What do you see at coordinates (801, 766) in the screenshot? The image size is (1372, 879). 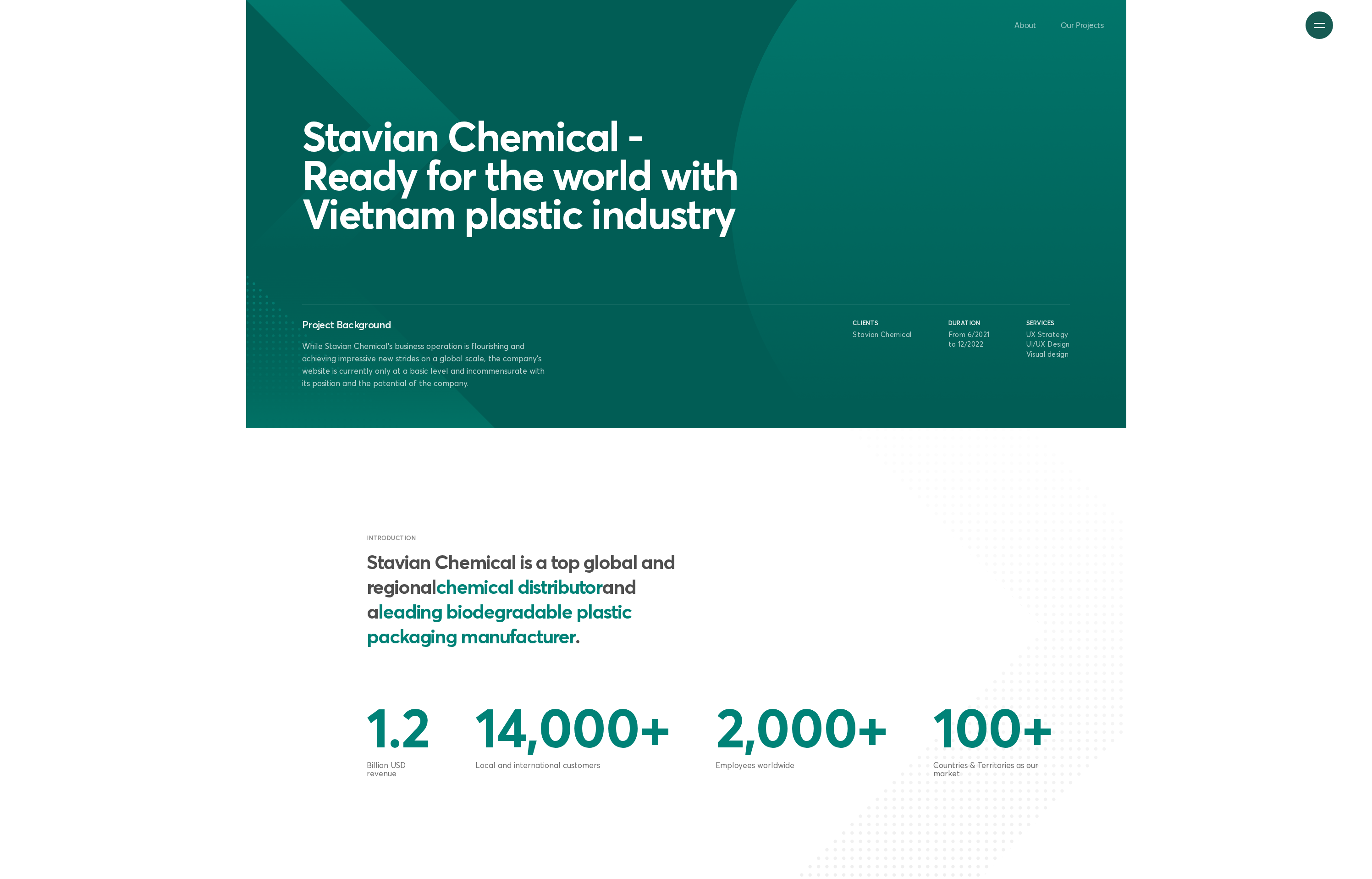 I see `p: Employees worldwide` at bounding box center [801, 766].